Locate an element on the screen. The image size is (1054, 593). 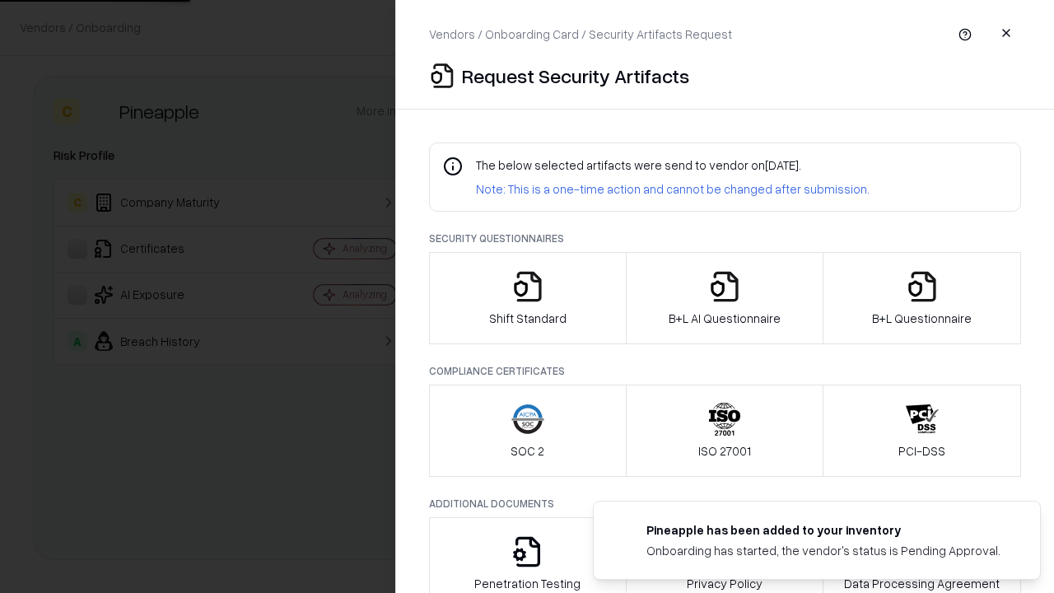
div: Pineapple has been added to your inventory is located at coordinates (823, 529).